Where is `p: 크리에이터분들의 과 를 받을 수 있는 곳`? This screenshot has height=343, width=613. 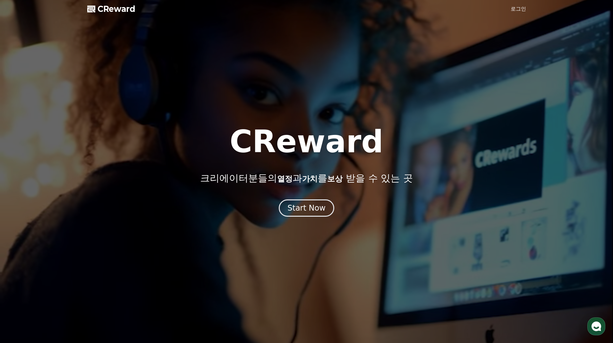
p: 크리에이터분들의 과 를 받을 수 있는 곳 is located at coordinates (306, 178).